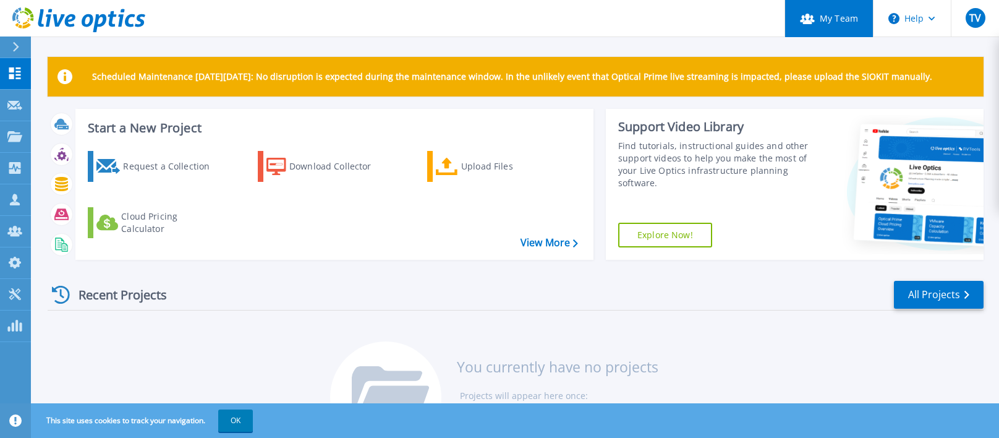  Describe the element at coordinates (156, 166) in the screenshot. I see `a: Request a Collection` at that location.